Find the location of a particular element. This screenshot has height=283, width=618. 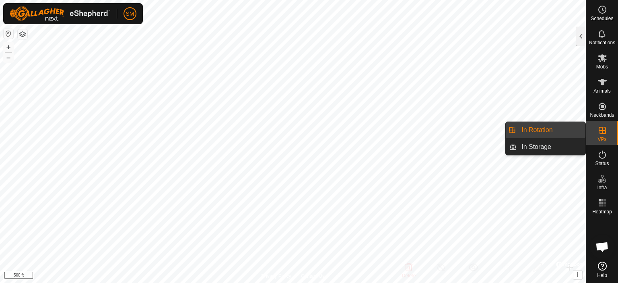

button: i is located at coordinates (578, 275).